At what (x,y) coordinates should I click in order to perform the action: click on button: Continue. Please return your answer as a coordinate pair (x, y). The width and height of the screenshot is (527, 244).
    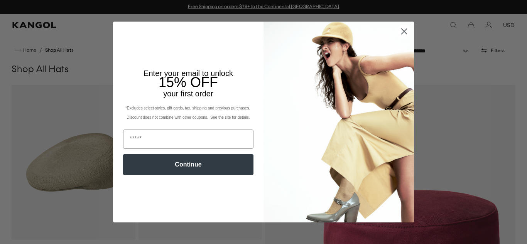
    Looking at the image, I should click on (188, 165).